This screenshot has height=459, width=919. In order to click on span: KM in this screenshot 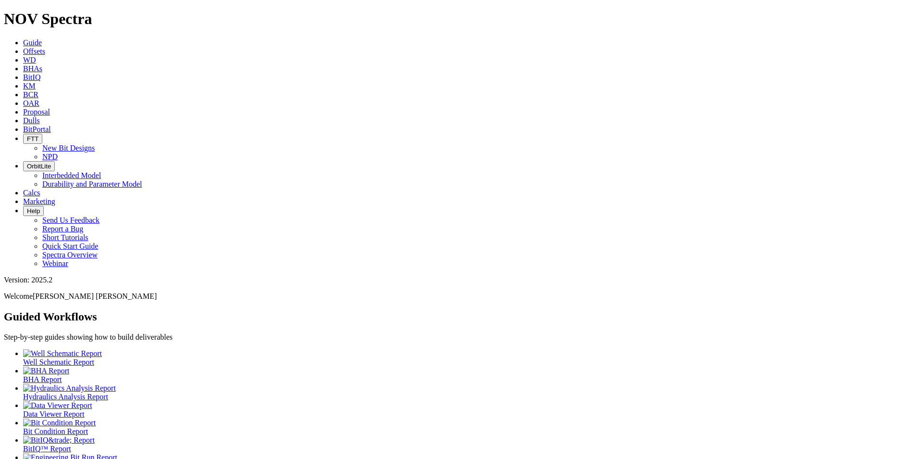, I will do `click(29, 86)`.